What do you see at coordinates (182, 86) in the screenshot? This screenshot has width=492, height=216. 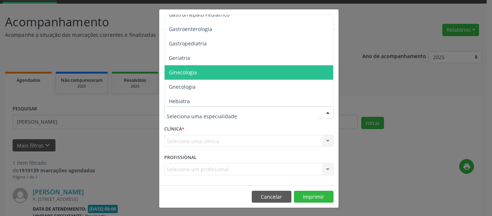 I see `span: Gnecologia` at bounding box center [182, 86].